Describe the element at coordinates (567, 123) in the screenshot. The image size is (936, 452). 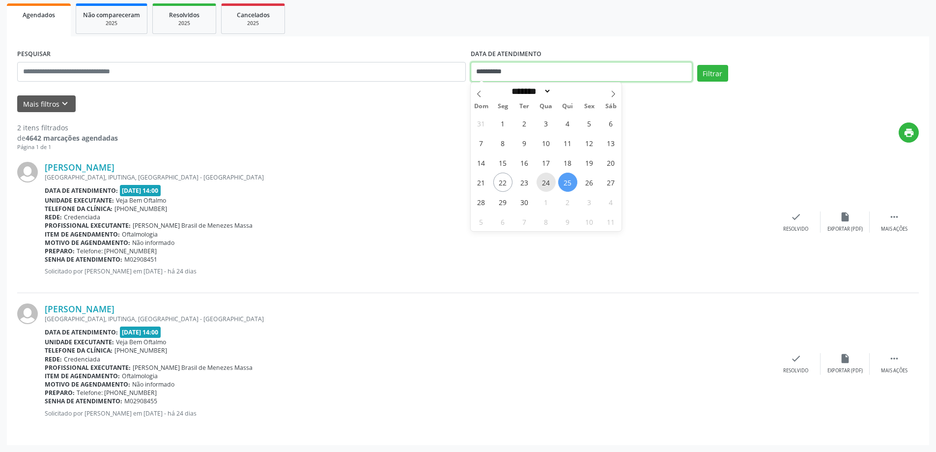
I see `span: Setembro 4, 2025` at that location.